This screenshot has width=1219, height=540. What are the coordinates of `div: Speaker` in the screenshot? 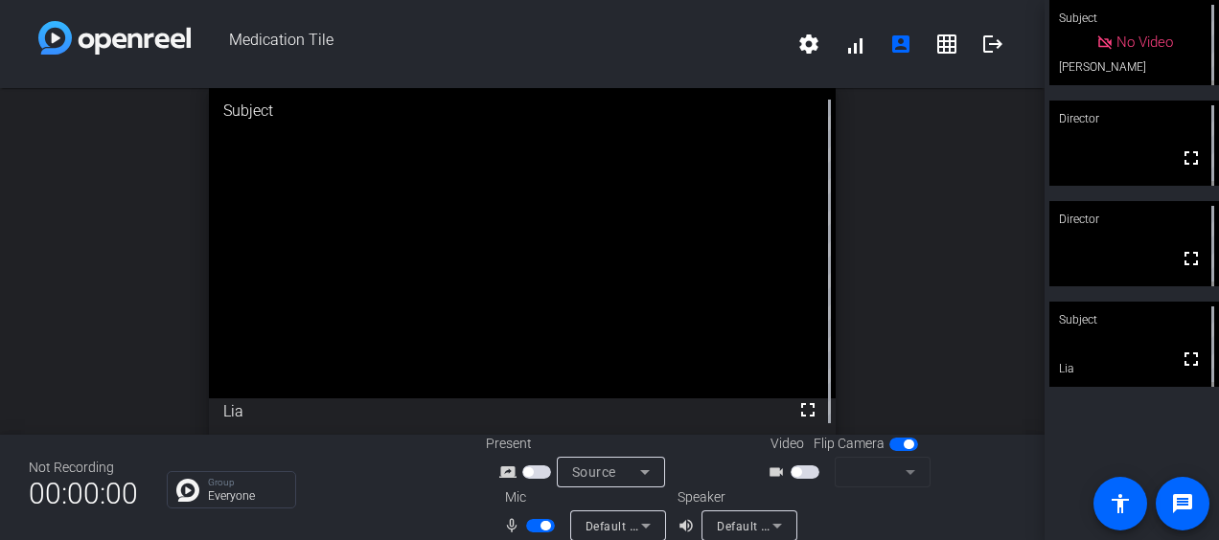 It's located at (735, 497).